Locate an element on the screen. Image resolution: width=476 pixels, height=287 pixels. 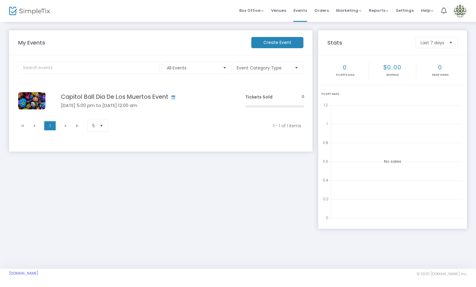
span: 0 is located at coordinates (303, 97).